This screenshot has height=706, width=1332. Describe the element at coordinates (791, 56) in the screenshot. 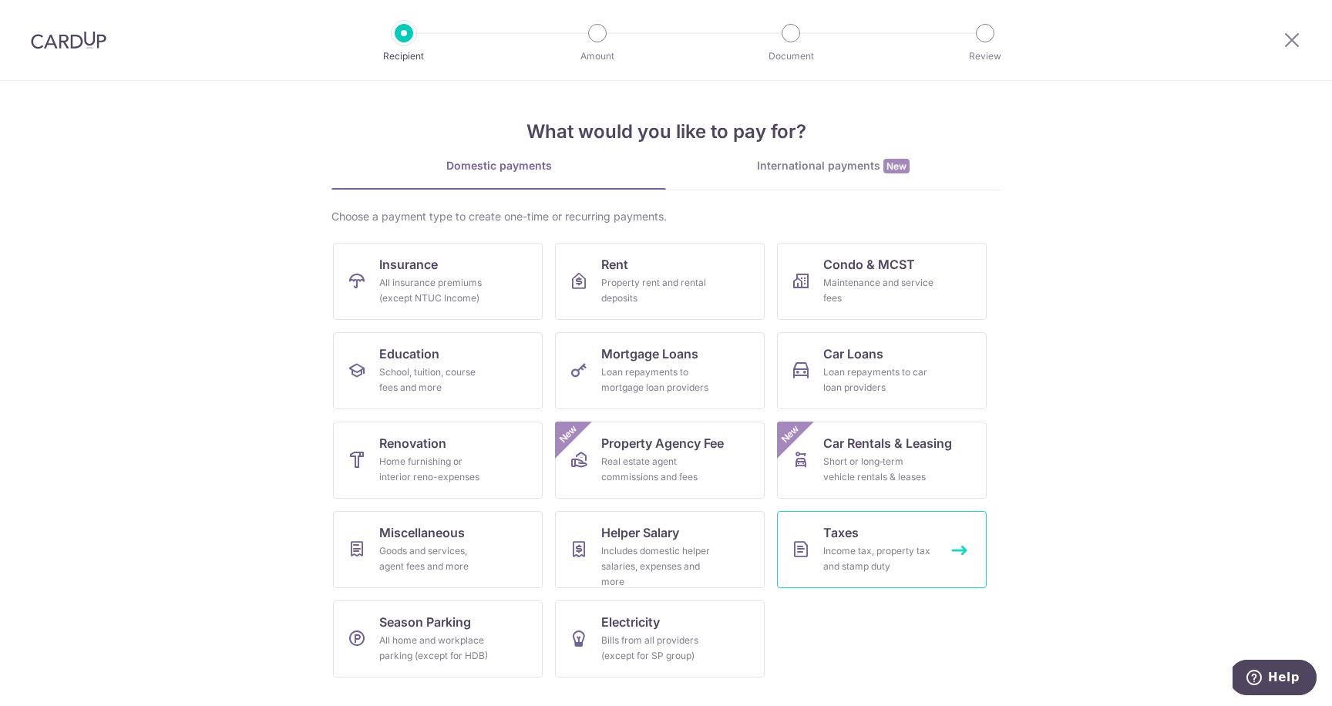

I see `p: Document` at that location.